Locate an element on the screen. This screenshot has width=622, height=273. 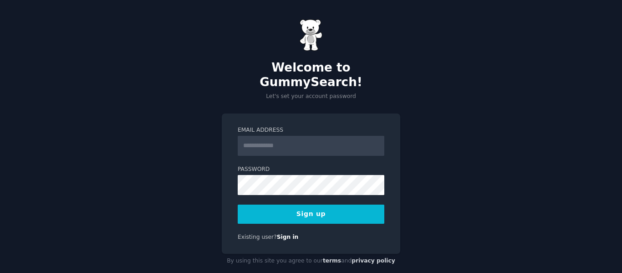
label: Password is located at coordinates (311, 169).